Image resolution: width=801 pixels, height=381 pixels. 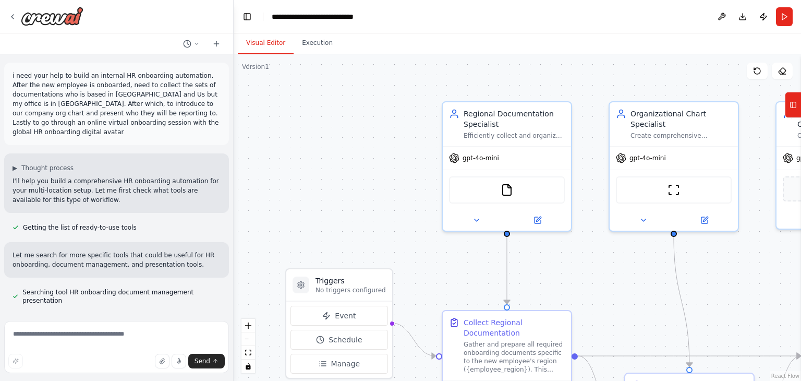 What do you see at coordinates (202, 361) in the screenshot?
I see `span: Send` at bounding box center [202, 361].